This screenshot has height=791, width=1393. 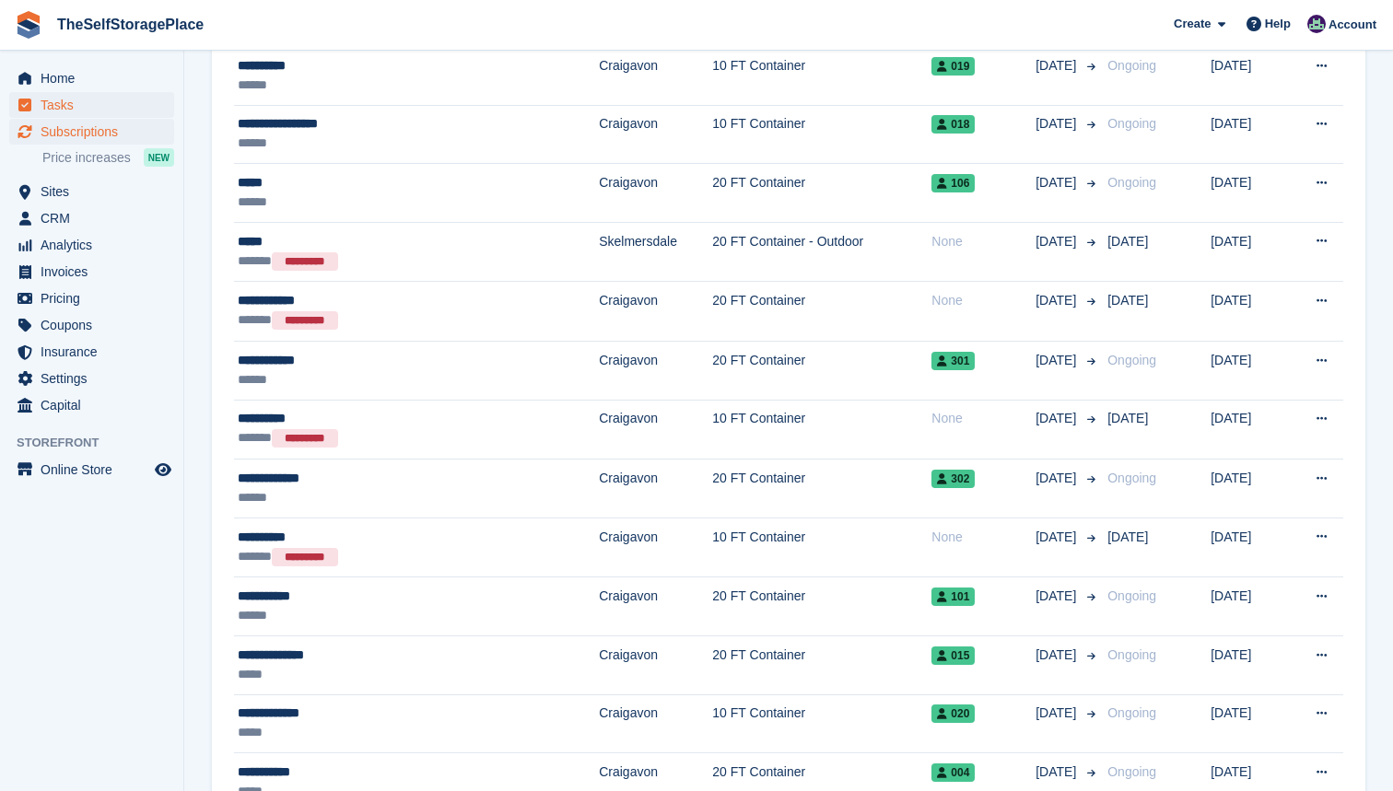 I want to click on span: Create, so click(x=1192, y=24).